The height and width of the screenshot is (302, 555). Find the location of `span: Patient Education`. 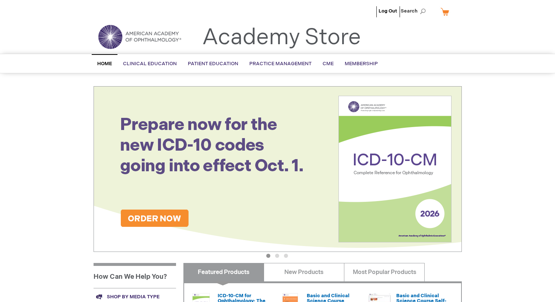

span: Patient Education is located at coordinates (213, 64).